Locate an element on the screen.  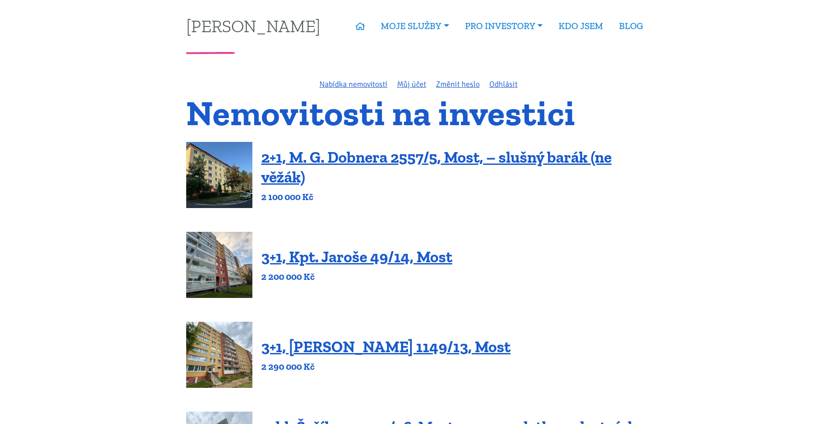
p: 2 290 000 Kč is located at coordinates (386, 367).